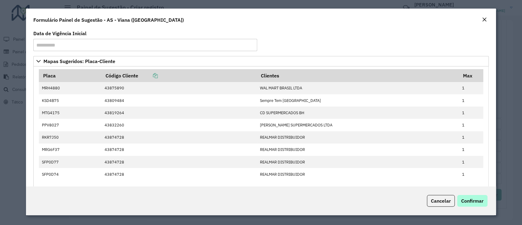 The height and width of the screenshot is (225, 522). Describe the element at coordinates (79, 61) in the screenshot. I see `span: Mapas Sugeridos: Placa-Cliente` at that location.